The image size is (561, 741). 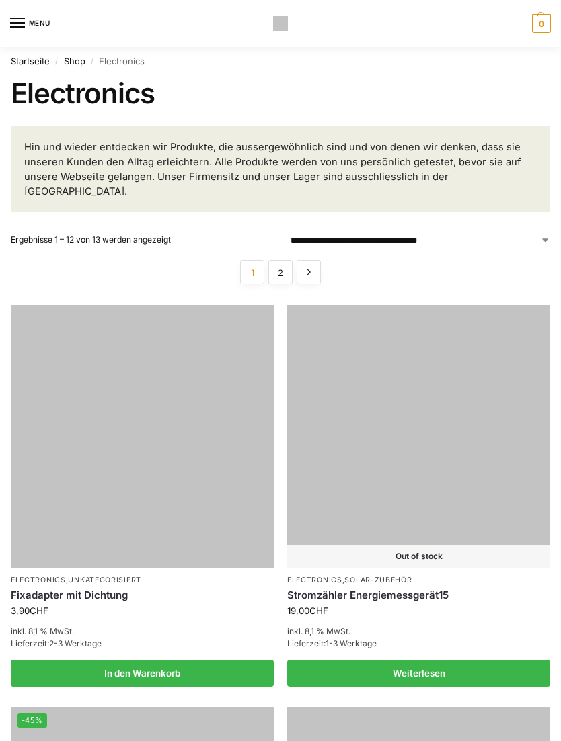 What do you see at coordinates (280, 278) in the screenshot?
I see `nav: Produkt-Seitennummerierung` at bounding box center [280, 278].